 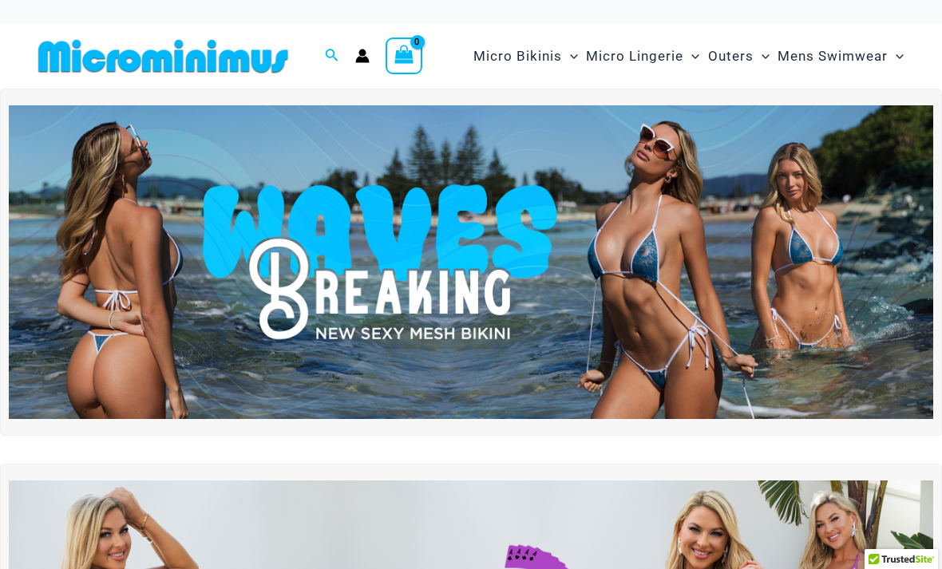 I want to click on span: Mens Swimwear, so click(x=833, y=56).